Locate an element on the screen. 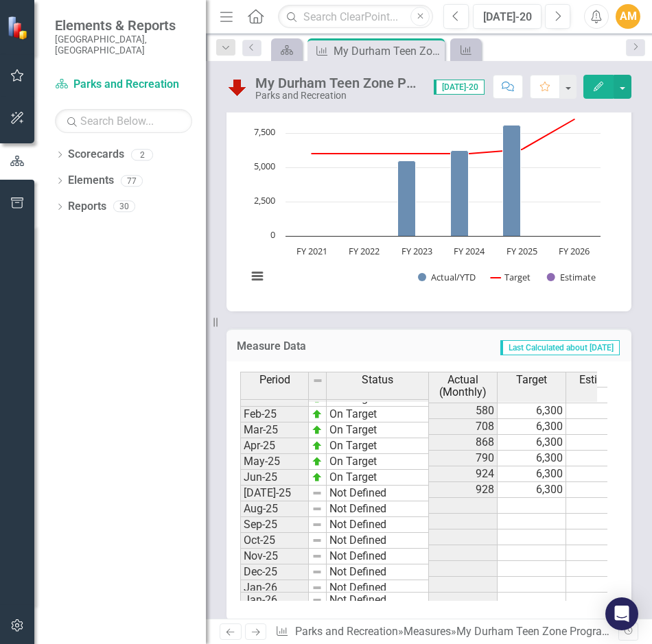  text: 7,500 is located at coordinates (264, 132).